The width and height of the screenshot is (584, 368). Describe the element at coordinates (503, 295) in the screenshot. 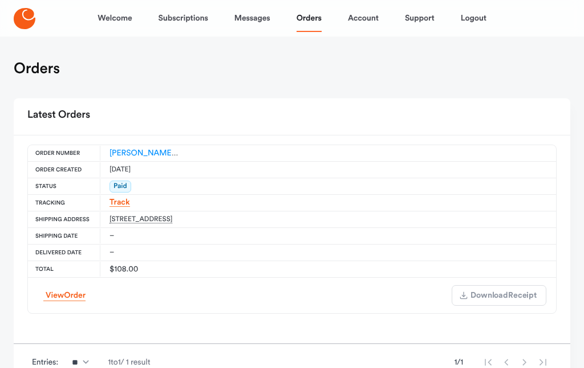

I see `span: Receipt` at that location.